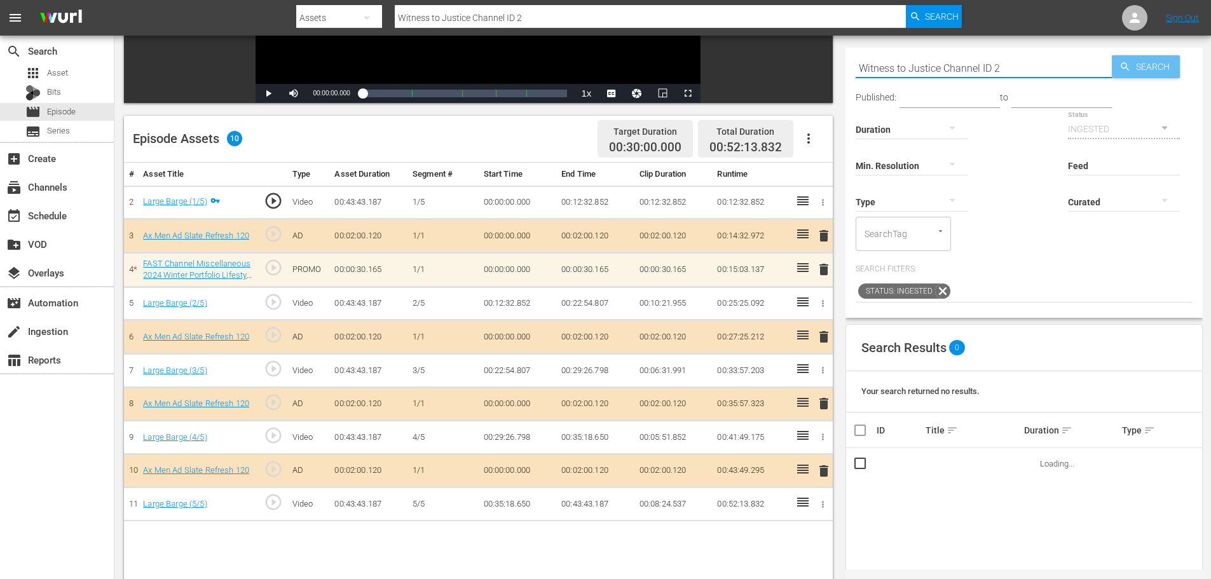 This screenshot has height=579, width=1211. I want to click on th: Start Time, so click(517, 174).